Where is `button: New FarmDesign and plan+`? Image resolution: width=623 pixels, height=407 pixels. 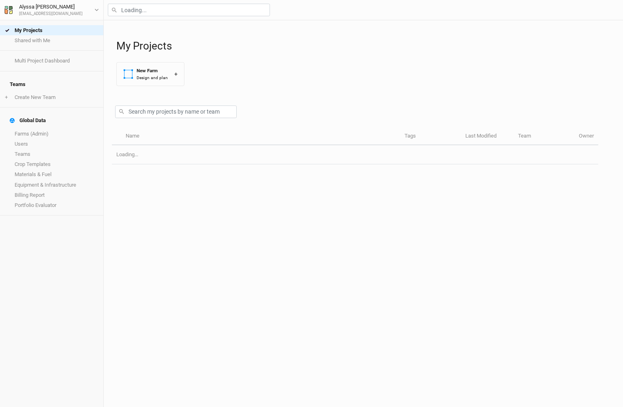
button: New FarmDesign and plan+ is located at coordinates (150, 74).